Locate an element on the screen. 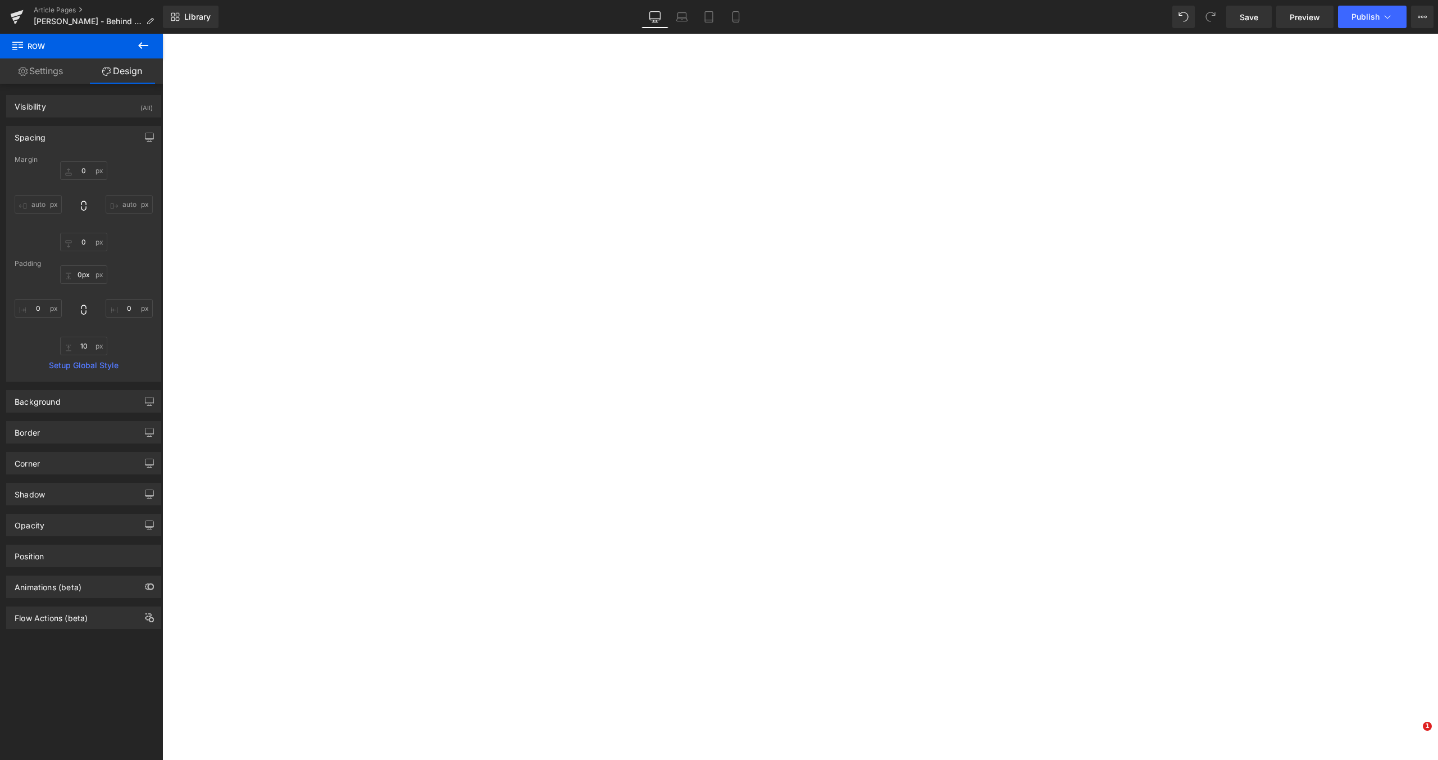 This screenshot has width=1438, height=760. div: Flow Actions (beta) is located at coordinates (51, 615).